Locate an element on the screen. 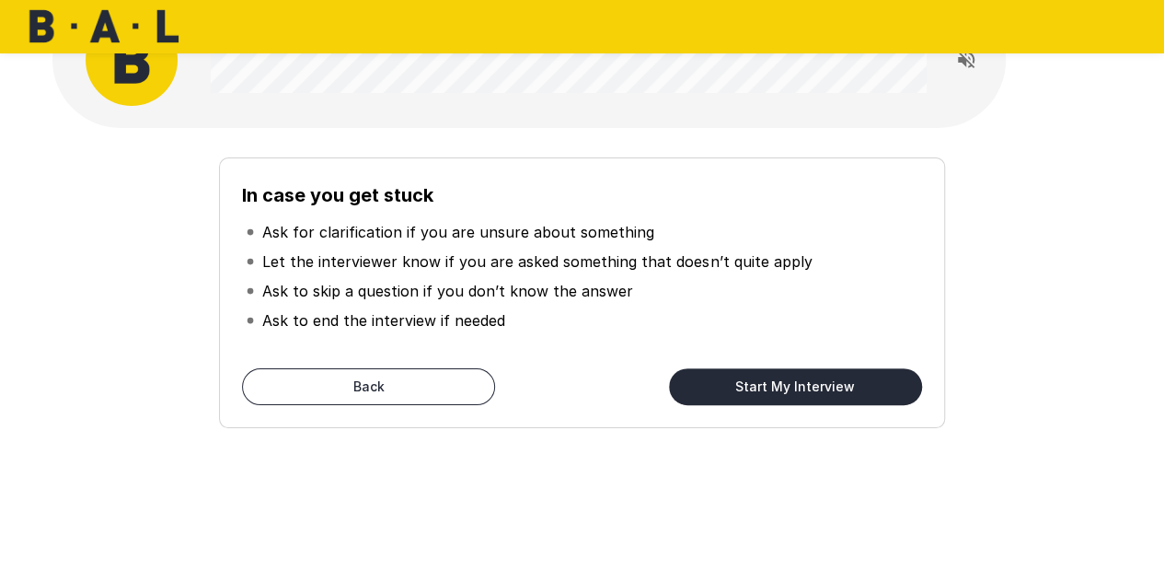 Image resolution: width=1164 pixels, height=582 pixels. p: Ask to end the interview if needed is located at coordinates (384, 320).